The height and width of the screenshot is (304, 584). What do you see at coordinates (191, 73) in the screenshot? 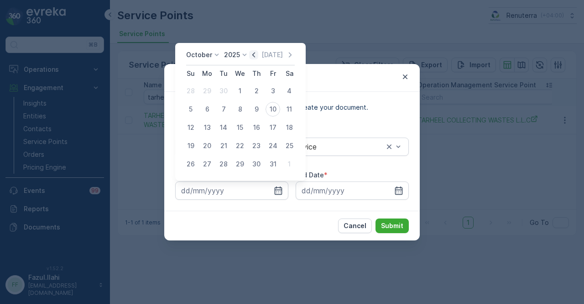
I see `th: Sunday` at bounding box center [191, 73].